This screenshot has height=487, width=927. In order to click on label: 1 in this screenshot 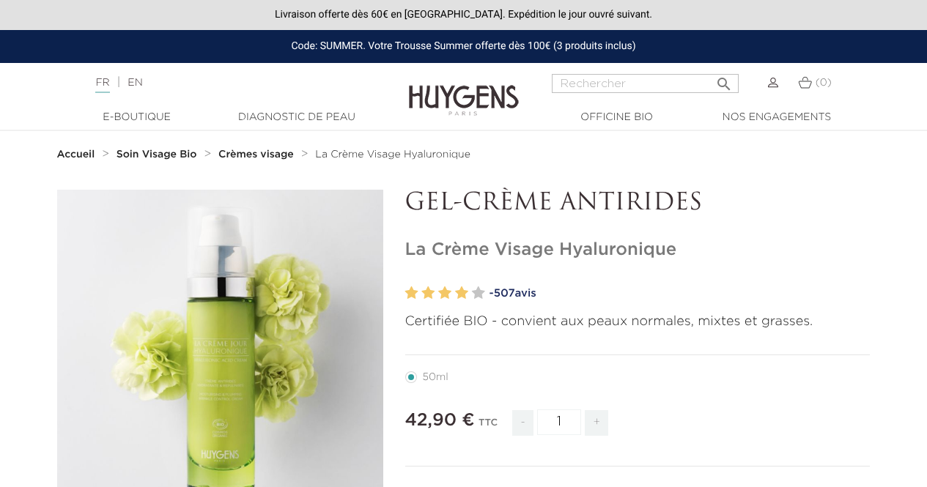, I will do `click(412, 293)`.